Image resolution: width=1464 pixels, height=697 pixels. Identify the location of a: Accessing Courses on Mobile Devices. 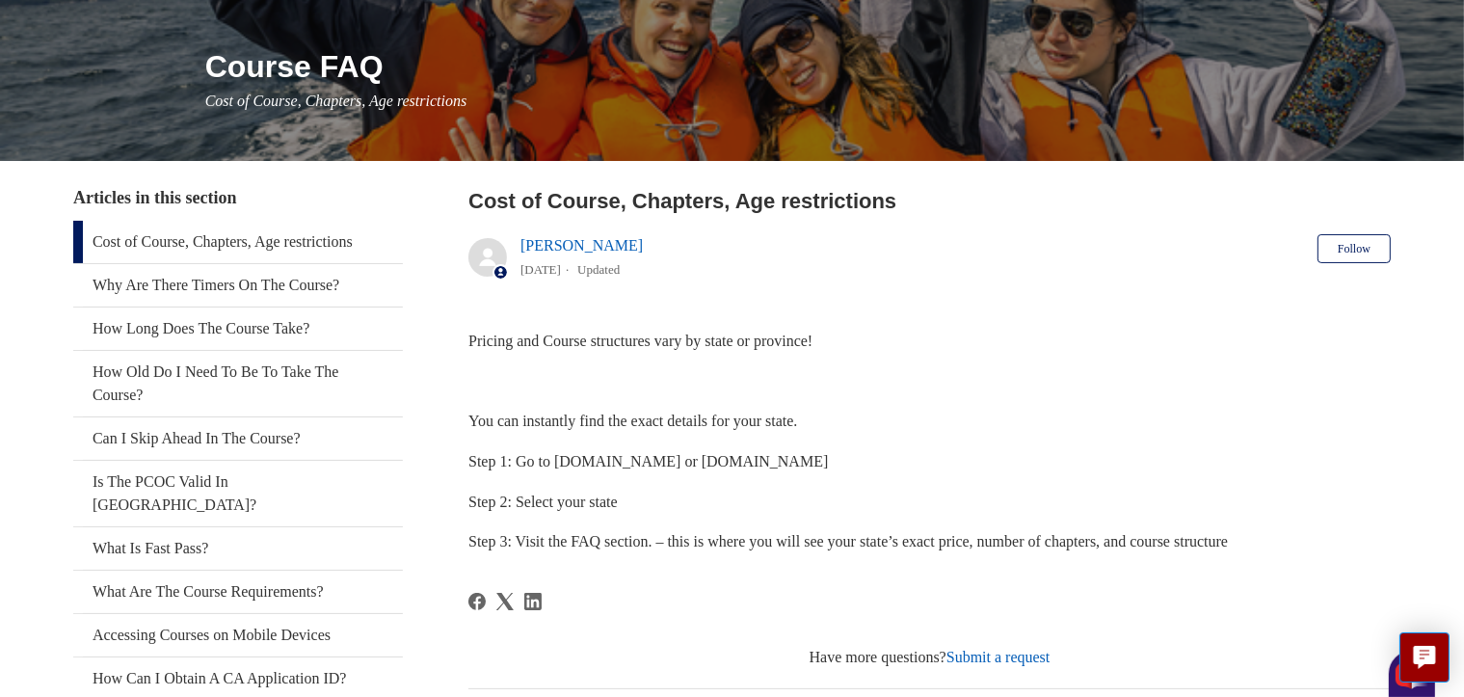
(238, 635).